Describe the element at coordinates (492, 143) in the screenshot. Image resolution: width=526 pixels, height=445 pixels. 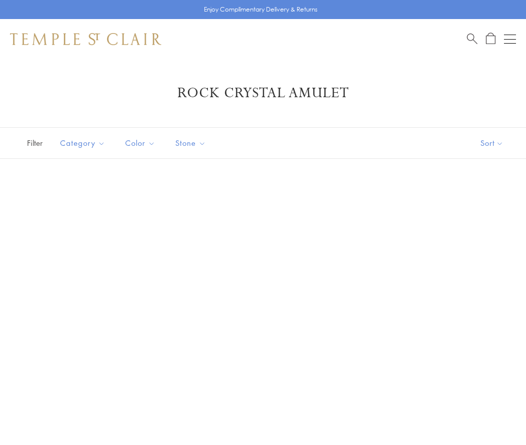
I see `button: Show sort by` at that location.